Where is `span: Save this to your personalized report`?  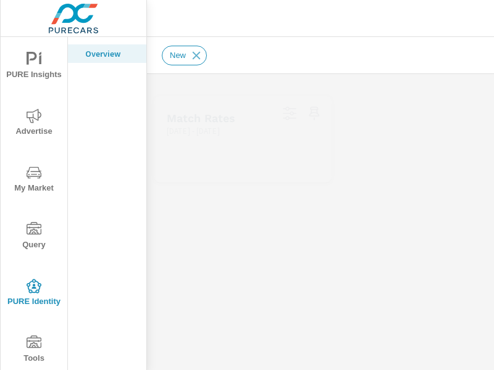
span: Save this to your personalized report is located at coordinates (314, 114).